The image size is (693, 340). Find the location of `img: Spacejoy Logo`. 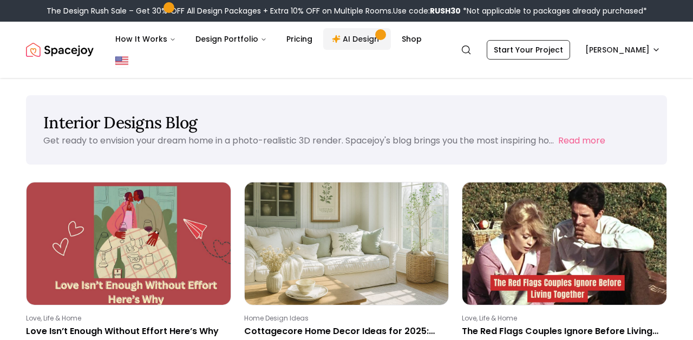

img: Spacejoy Logo is located at coordinates (60, 50).